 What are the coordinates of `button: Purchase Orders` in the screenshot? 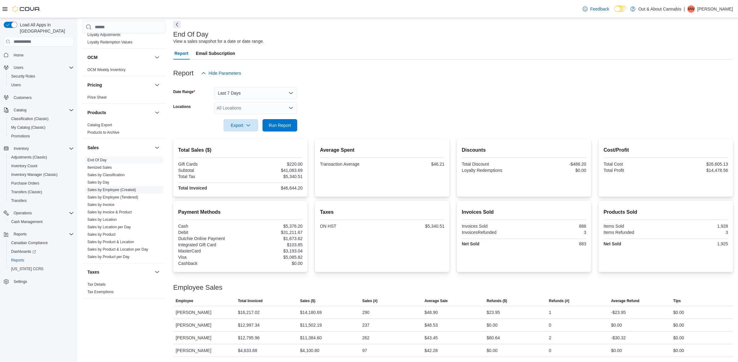 It's located at (41, 183).